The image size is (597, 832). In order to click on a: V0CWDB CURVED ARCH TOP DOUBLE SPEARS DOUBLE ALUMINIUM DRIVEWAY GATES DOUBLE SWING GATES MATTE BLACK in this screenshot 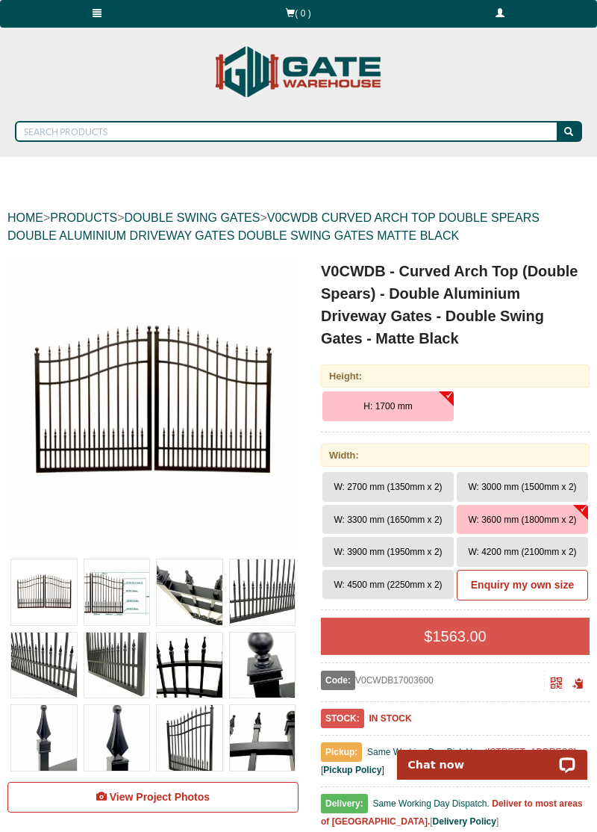, I will do `click(273, 226)`.